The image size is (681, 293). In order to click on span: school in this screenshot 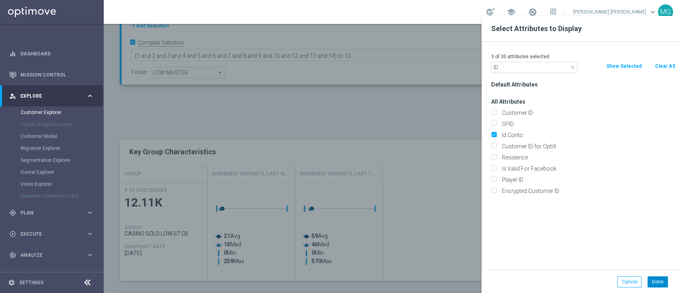, I will do `click(511, 12)`.